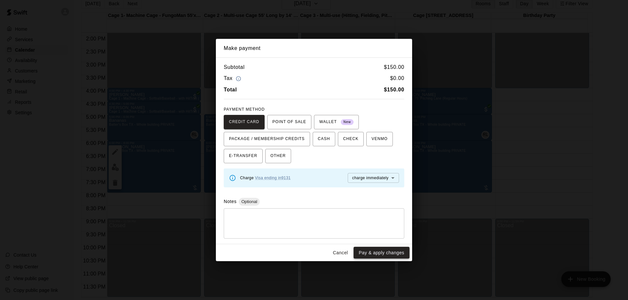  What do you see at coordinates (267, 139) in the screenshot?
I see `span: PACKAGE / MEMBERSHIP CREDITS` at bounding box center [267, 139].